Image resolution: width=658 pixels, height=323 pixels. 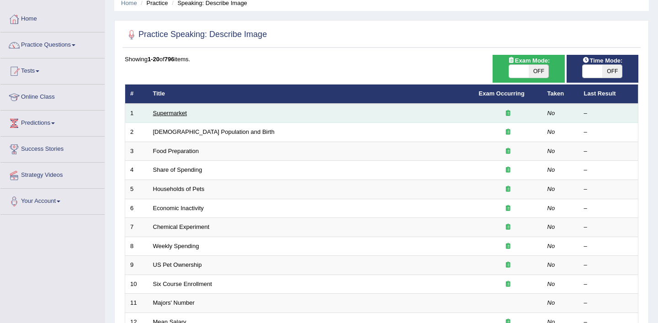 I want to click on a: Tests, so click(x=53, y=70).